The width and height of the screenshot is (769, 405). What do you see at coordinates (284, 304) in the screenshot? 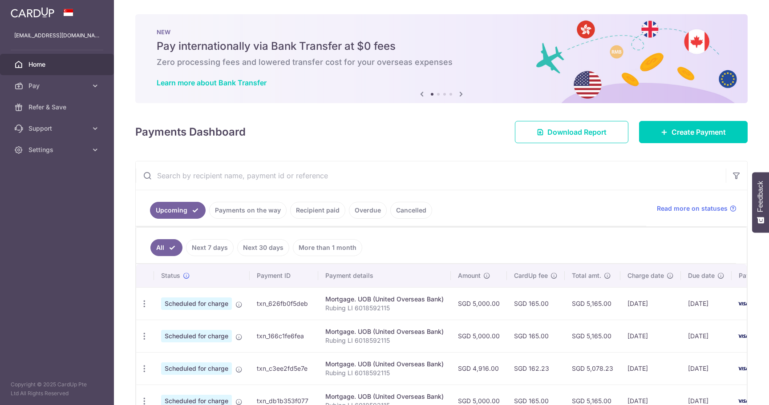
I see `td: txn_626fb0f5deb` at bounding box center [284, 304].